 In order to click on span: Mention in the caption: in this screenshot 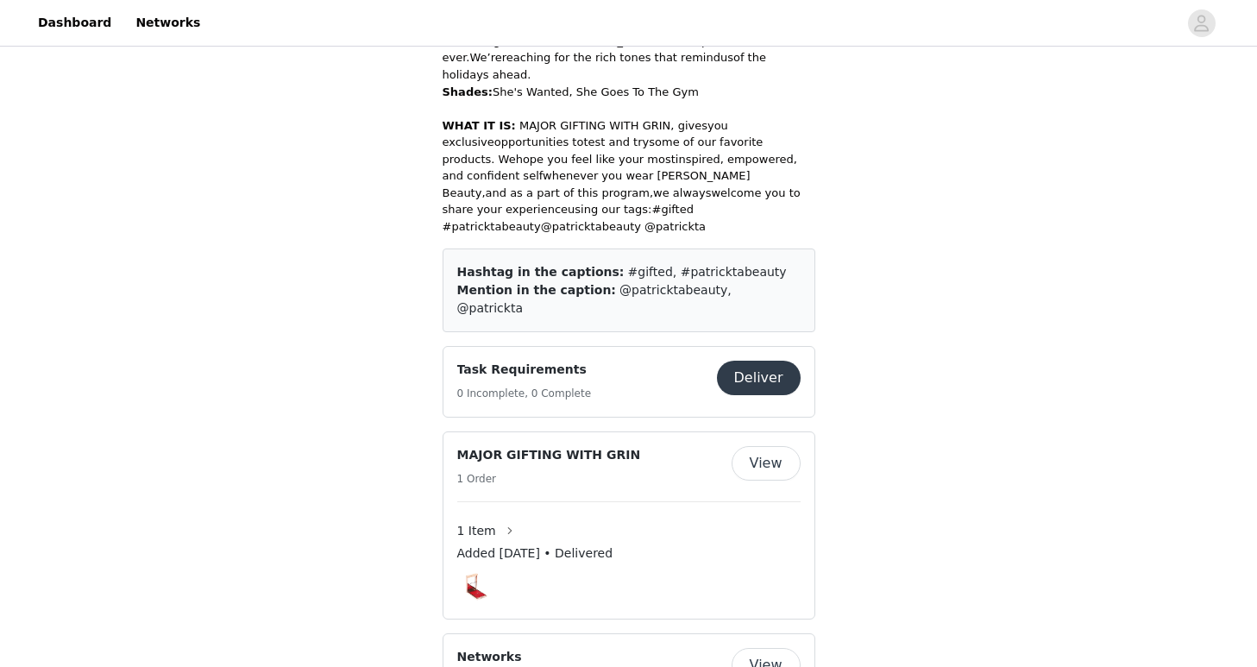, I will do `click(537, 290)`.